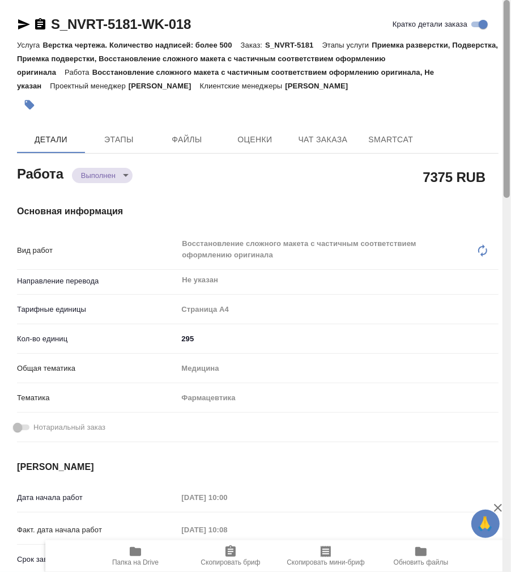 The height and width of the screenshot is (572, 511). What do you see at coordinates (258, 211) in the screenshot?
I see `h4: Основная информация` at bounding box center [258, 211].